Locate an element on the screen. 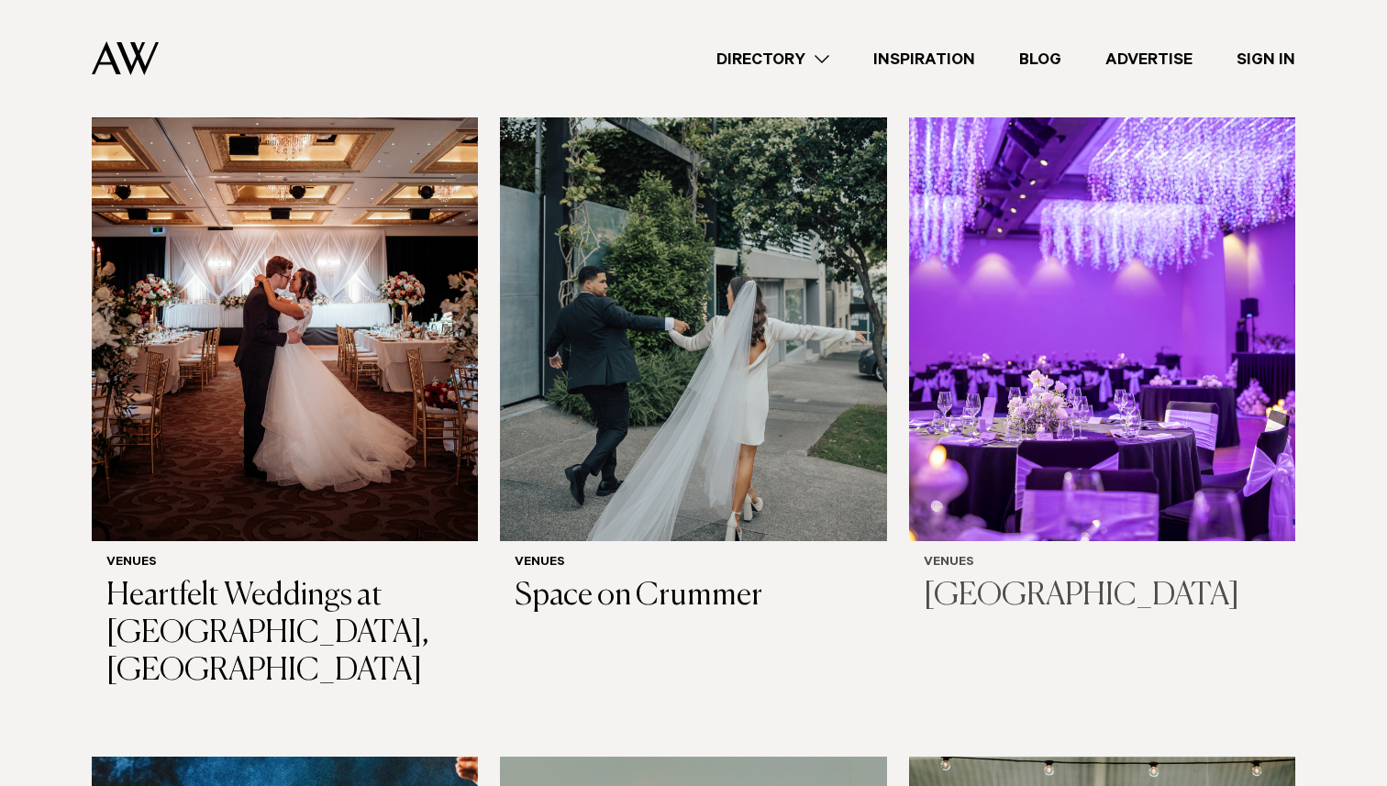 This screenshot has width=1387, height=786. a: Auckland Weddings Venues | Heartfelt Weddings at Cordis, Auckland Venues Heartfelt Weddings at [G... is located at coordinates (284, 363).